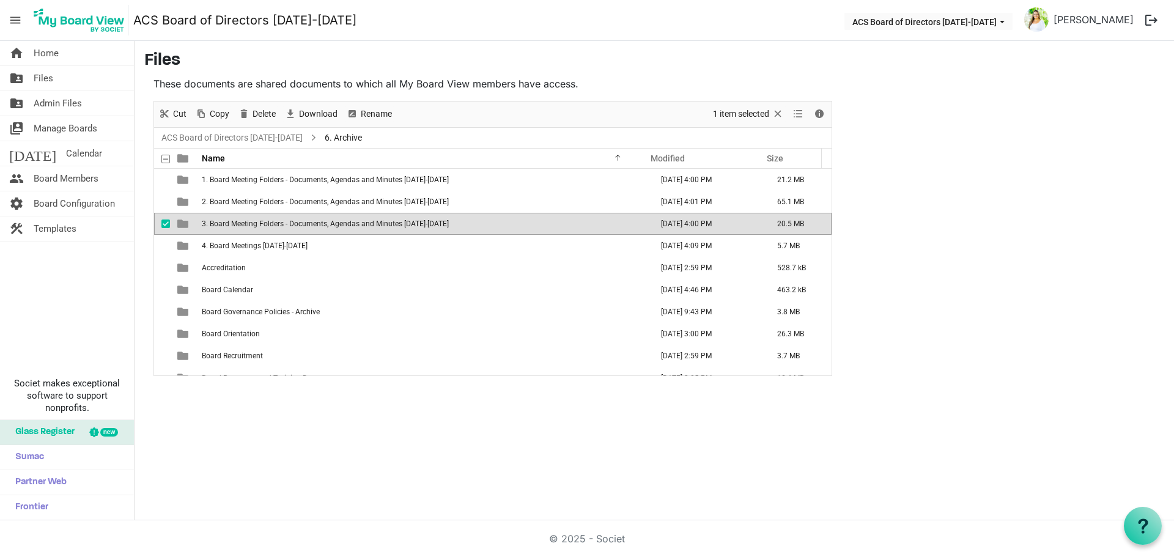 The image size is (1174, 557). What do you see at coordinates (775, 158) in the screenshot?
I see `span: Size` at bounding box center [775, 158].